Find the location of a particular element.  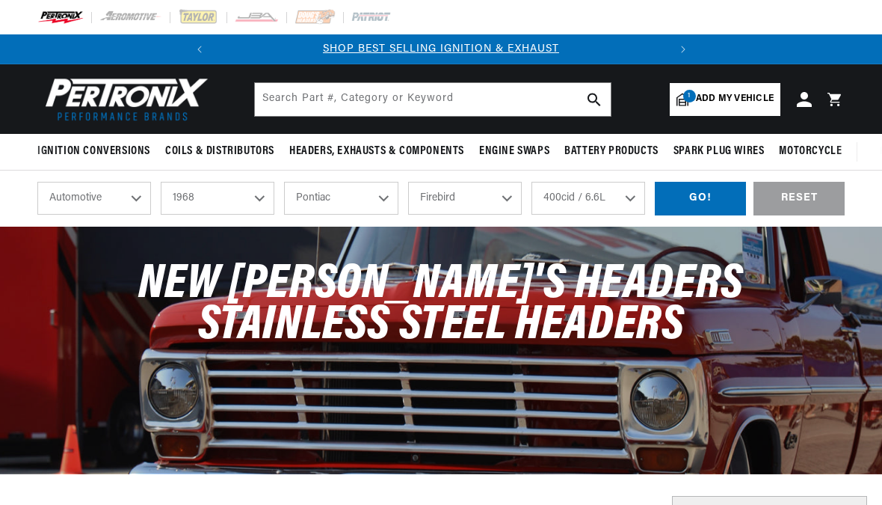

button: search button is located at coordinates (594, 99).